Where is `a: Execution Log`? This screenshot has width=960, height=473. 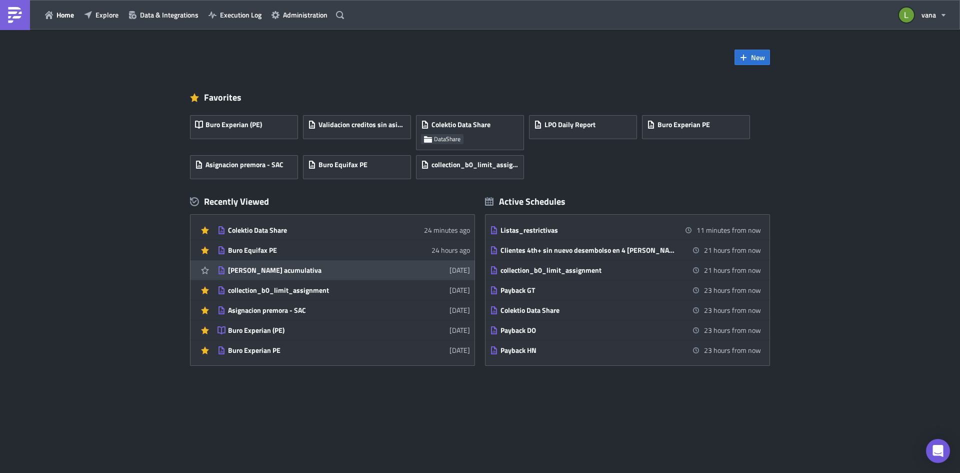 a: Execution Log is located at coordinates (235, 15).